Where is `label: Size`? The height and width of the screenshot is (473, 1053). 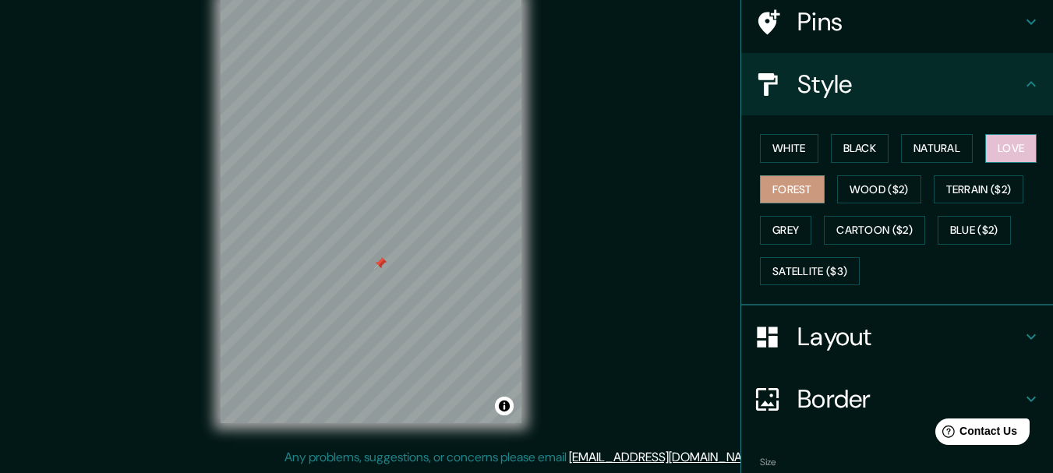
label: Size is located at coordinates (768, 462).